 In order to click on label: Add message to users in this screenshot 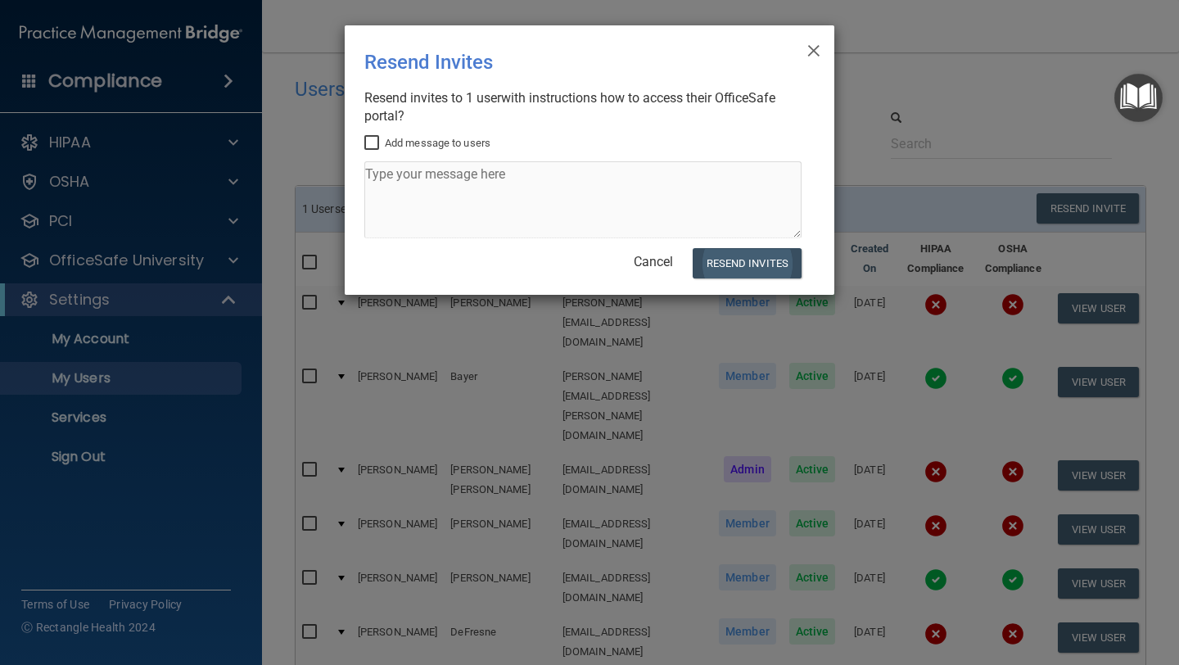, I will do `click(427, 143)`.